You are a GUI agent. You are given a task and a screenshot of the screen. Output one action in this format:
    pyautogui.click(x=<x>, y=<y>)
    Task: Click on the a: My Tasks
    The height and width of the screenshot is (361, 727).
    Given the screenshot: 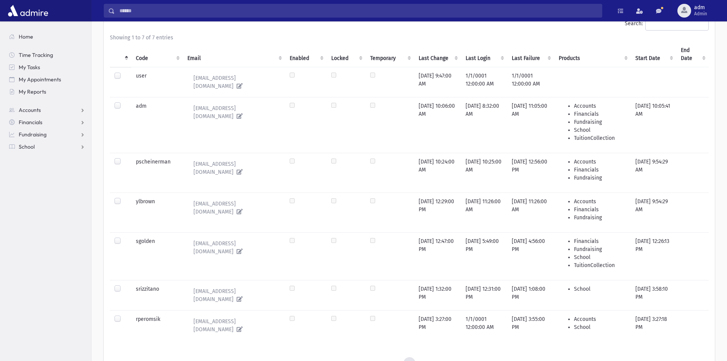 What is the action you would take?
    pyautogui.click(x=47, y=67)
    